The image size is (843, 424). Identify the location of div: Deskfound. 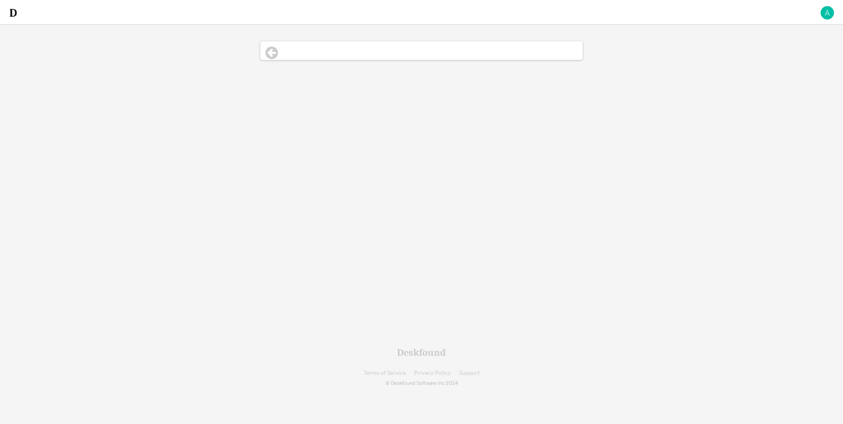
(421, 352).